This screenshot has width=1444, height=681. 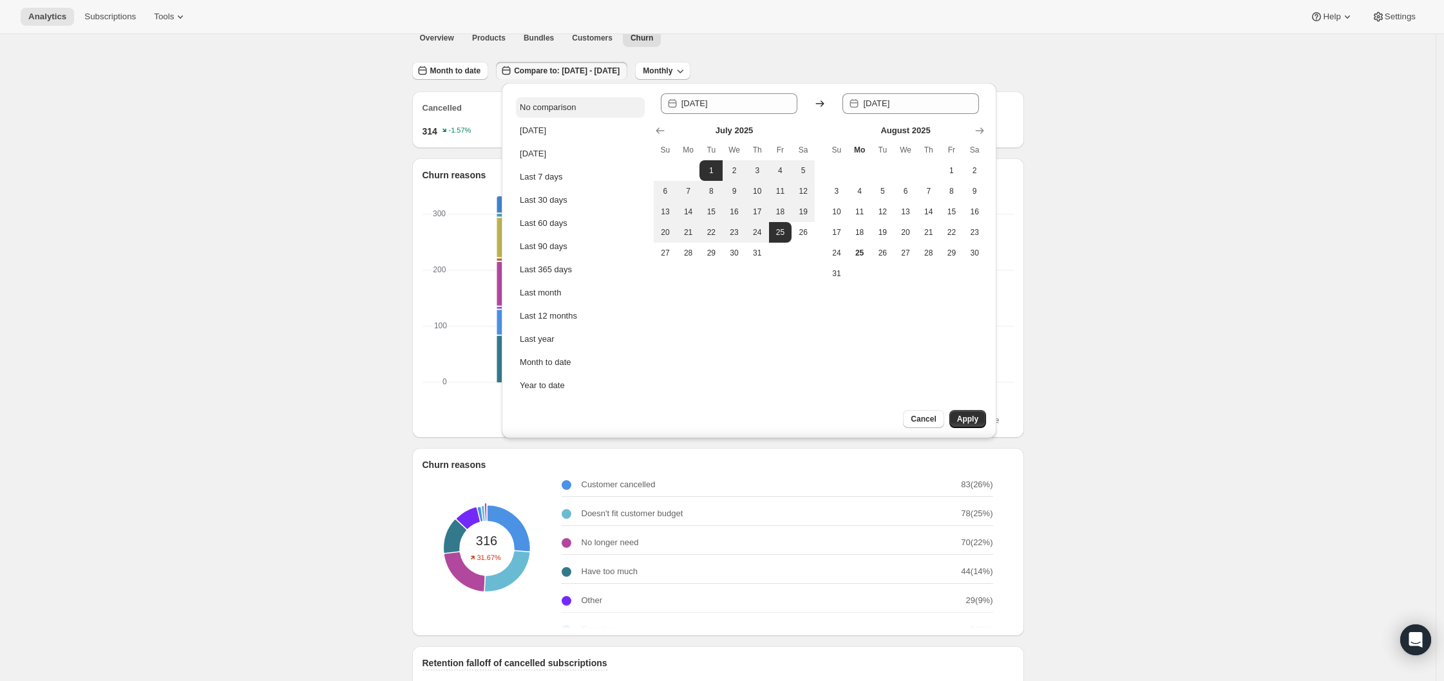 I want to click on th: Thursday, so click(x=929, y=150).